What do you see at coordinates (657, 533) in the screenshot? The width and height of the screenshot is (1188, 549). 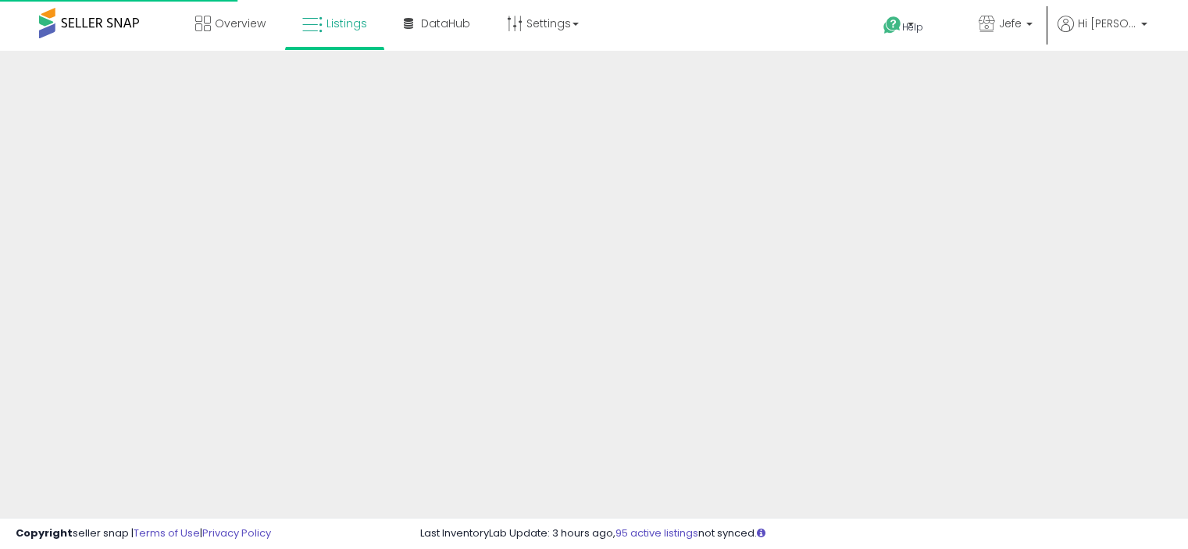 I see `a: 95 active listings` at bounding box center [657, 533].